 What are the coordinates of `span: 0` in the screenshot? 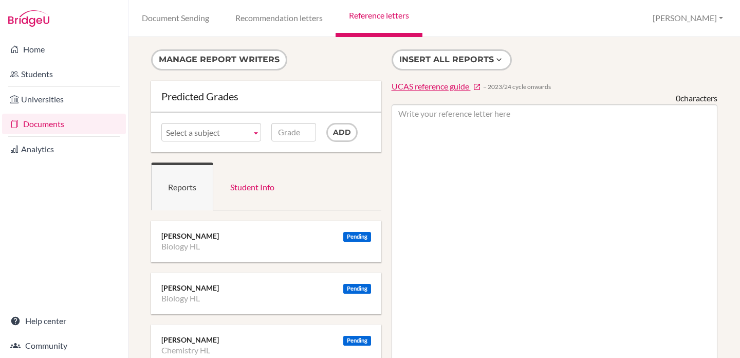 It's located at (678, 98).